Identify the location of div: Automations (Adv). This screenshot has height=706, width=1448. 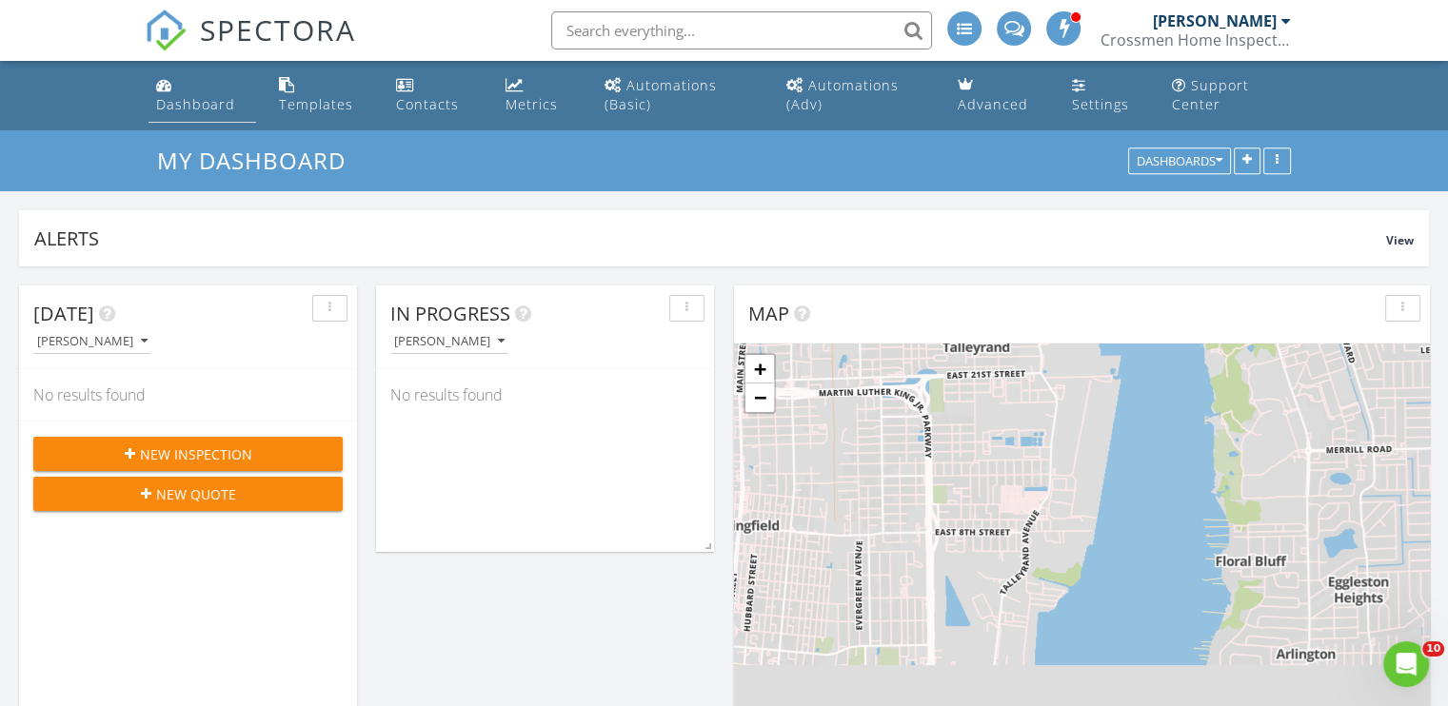
(842, 94).